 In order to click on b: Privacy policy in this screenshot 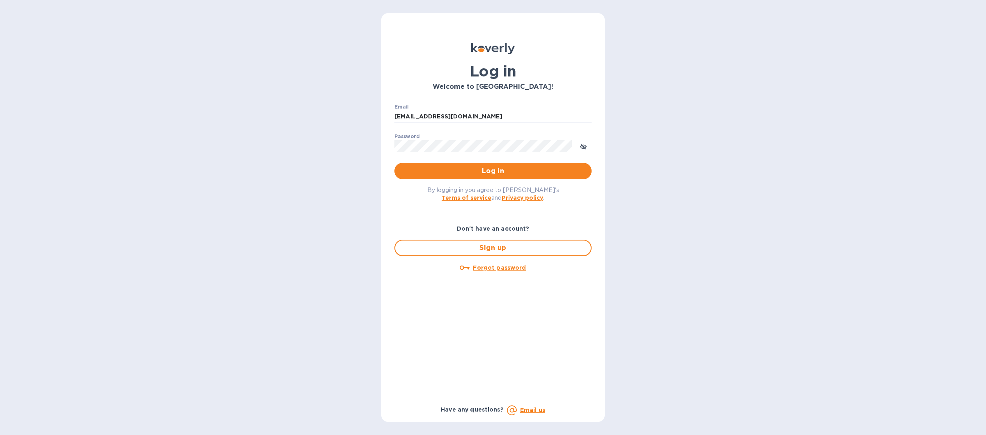, I will do `click(522, 198)`.